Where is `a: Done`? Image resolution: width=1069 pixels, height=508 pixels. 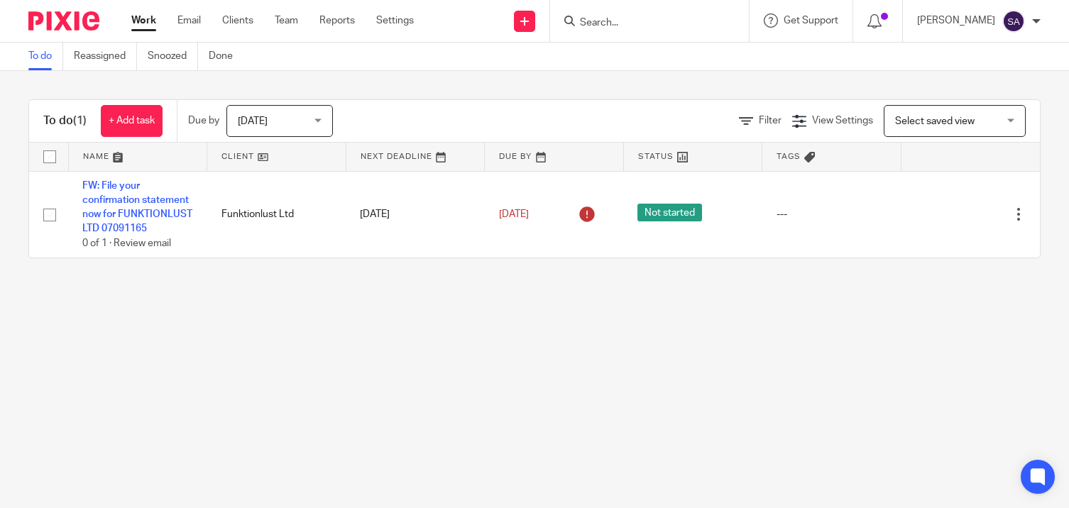
a: Done is located at coordinates (226, 56).